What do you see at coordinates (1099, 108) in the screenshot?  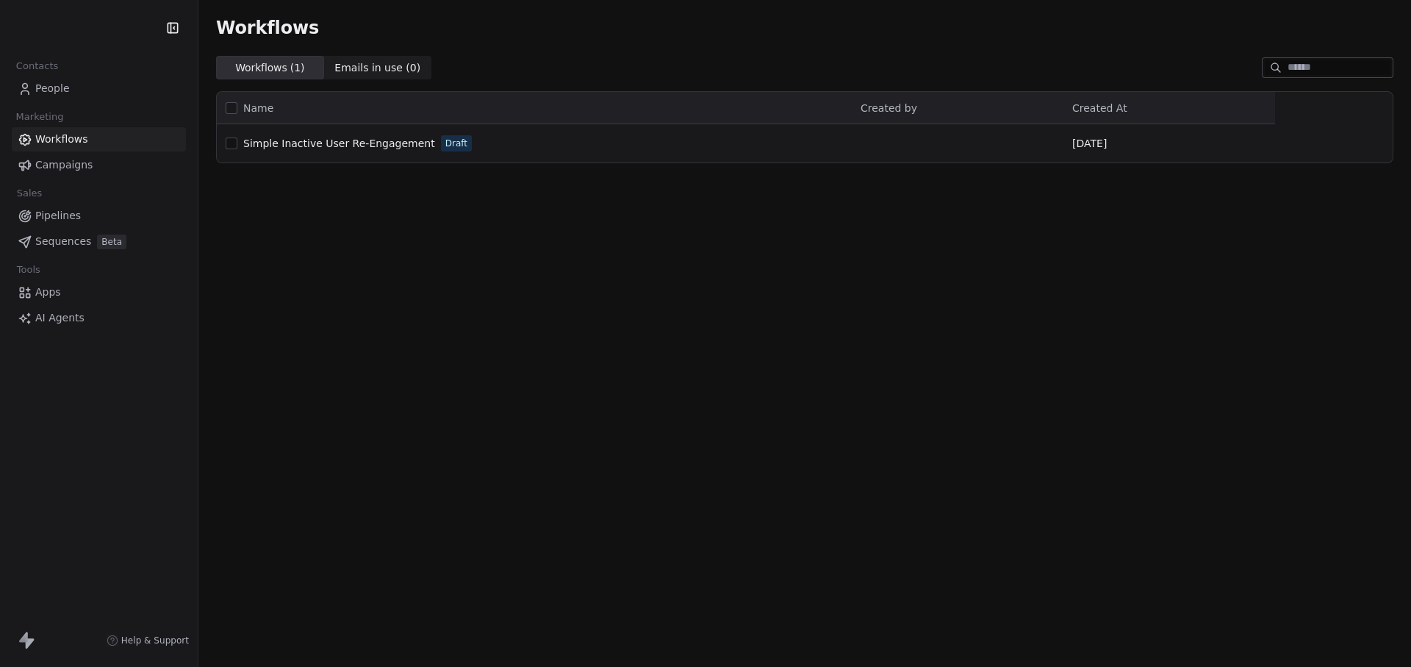 I see `span: Created At` at bounding box center [1099, 108].